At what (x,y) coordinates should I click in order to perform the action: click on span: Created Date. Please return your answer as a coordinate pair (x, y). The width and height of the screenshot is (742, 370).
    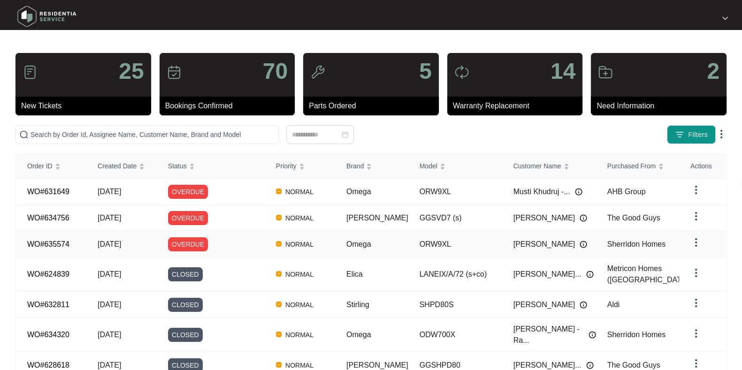
    Looking at the image, I should click on (117, 166).